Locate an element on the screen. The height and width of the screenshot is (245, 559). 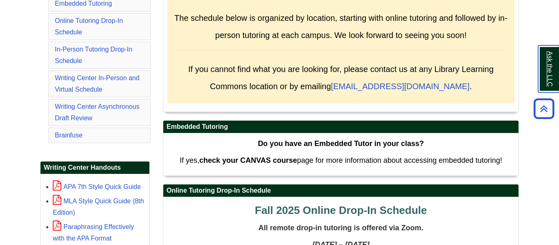
a: Paraphrasing Effectively with the APA Format is located at coordinates (93, 232).